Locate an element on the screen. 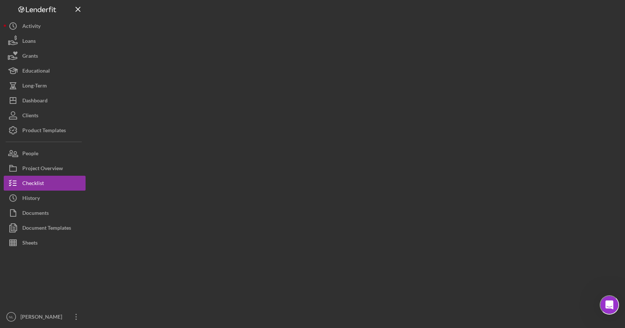  div: Activity is located at coordinates (31, 27).